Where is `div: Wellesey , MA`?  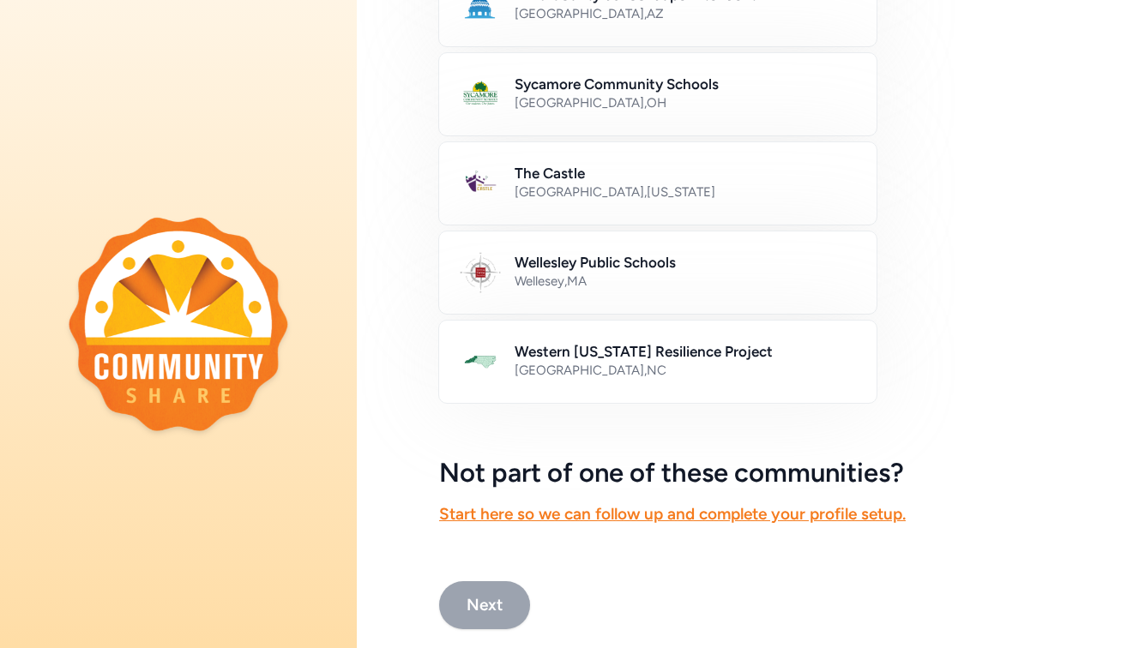
div: Wellesey , MA is located at coordinates (685, 281).